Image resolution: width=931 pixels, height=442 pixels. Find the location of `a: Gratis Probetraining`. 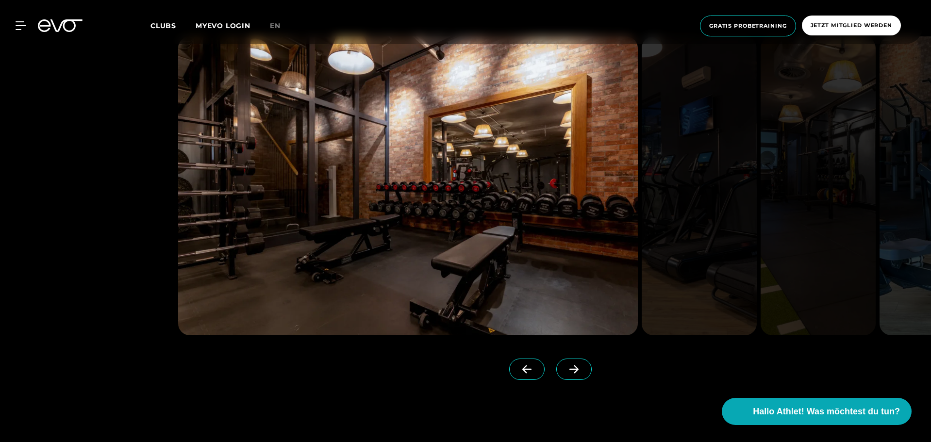

a: Gratis Probetraining is located at coordinates (748, 26).